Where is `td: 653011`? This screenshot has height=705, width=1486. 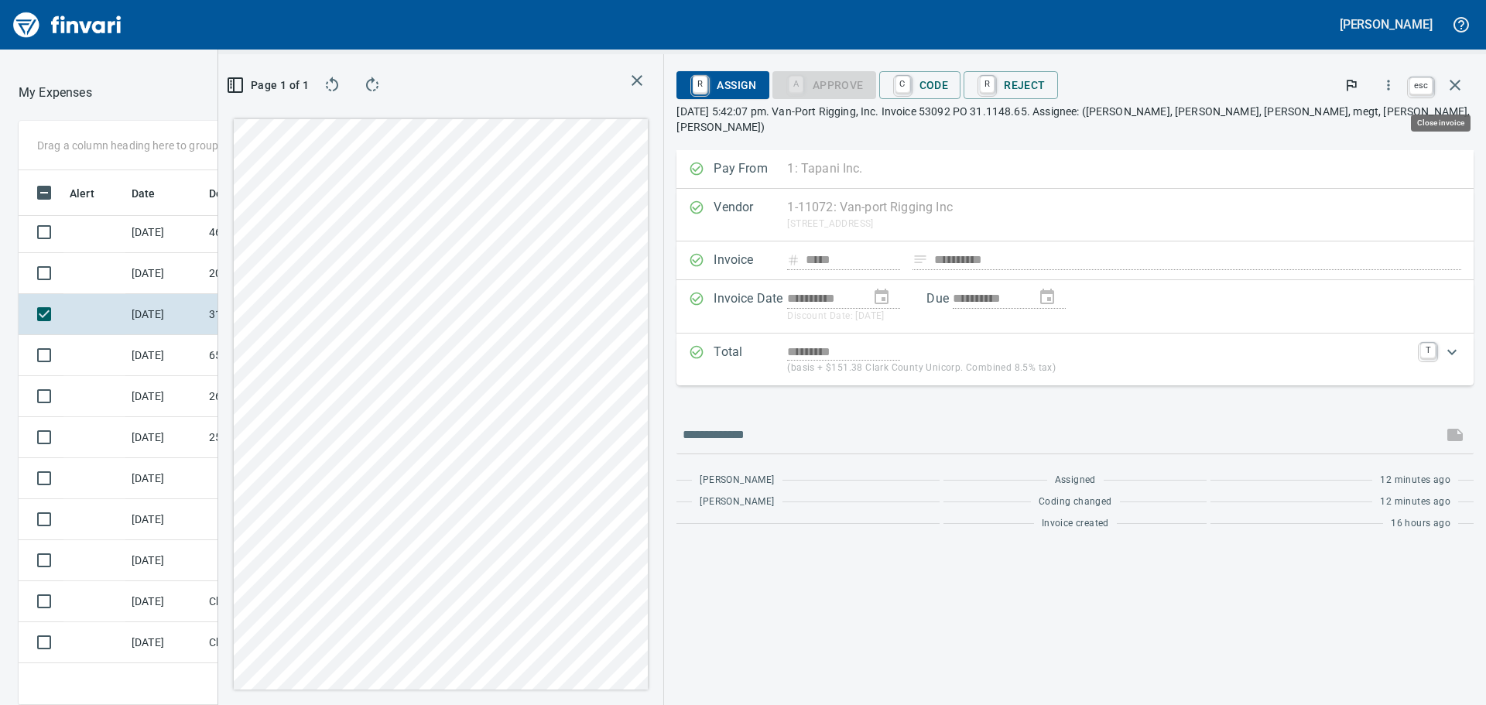
td: 653011 is located at coordinates (272, 355).